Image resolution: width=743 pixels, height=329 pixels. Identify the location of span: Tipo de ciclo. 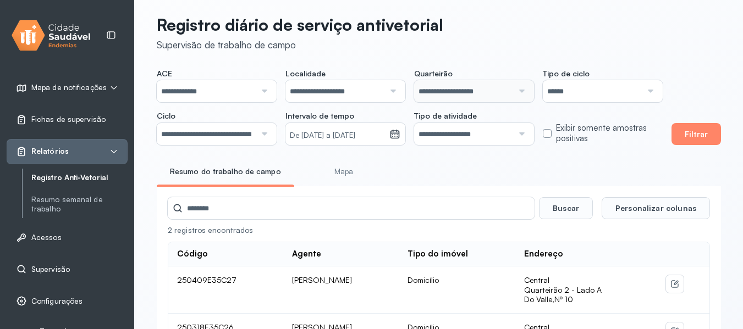
(566, 74).